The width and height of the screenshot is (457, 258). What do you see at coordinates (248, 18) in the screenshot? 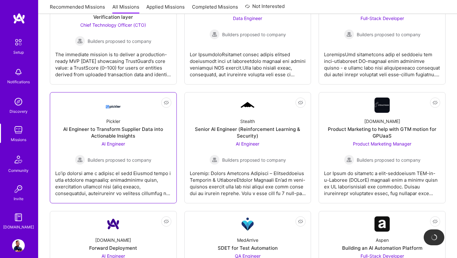
I see `span: Data Engineer` at bounding box center [248, 18].